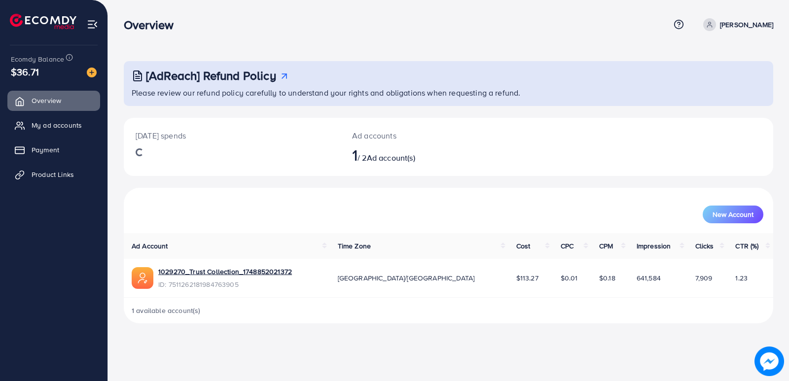 The width and height of the screenshot is (789, 381). Describe the element at coordinates (747, 246) in the screenshot. I see `span: CTR (%)` at that location.